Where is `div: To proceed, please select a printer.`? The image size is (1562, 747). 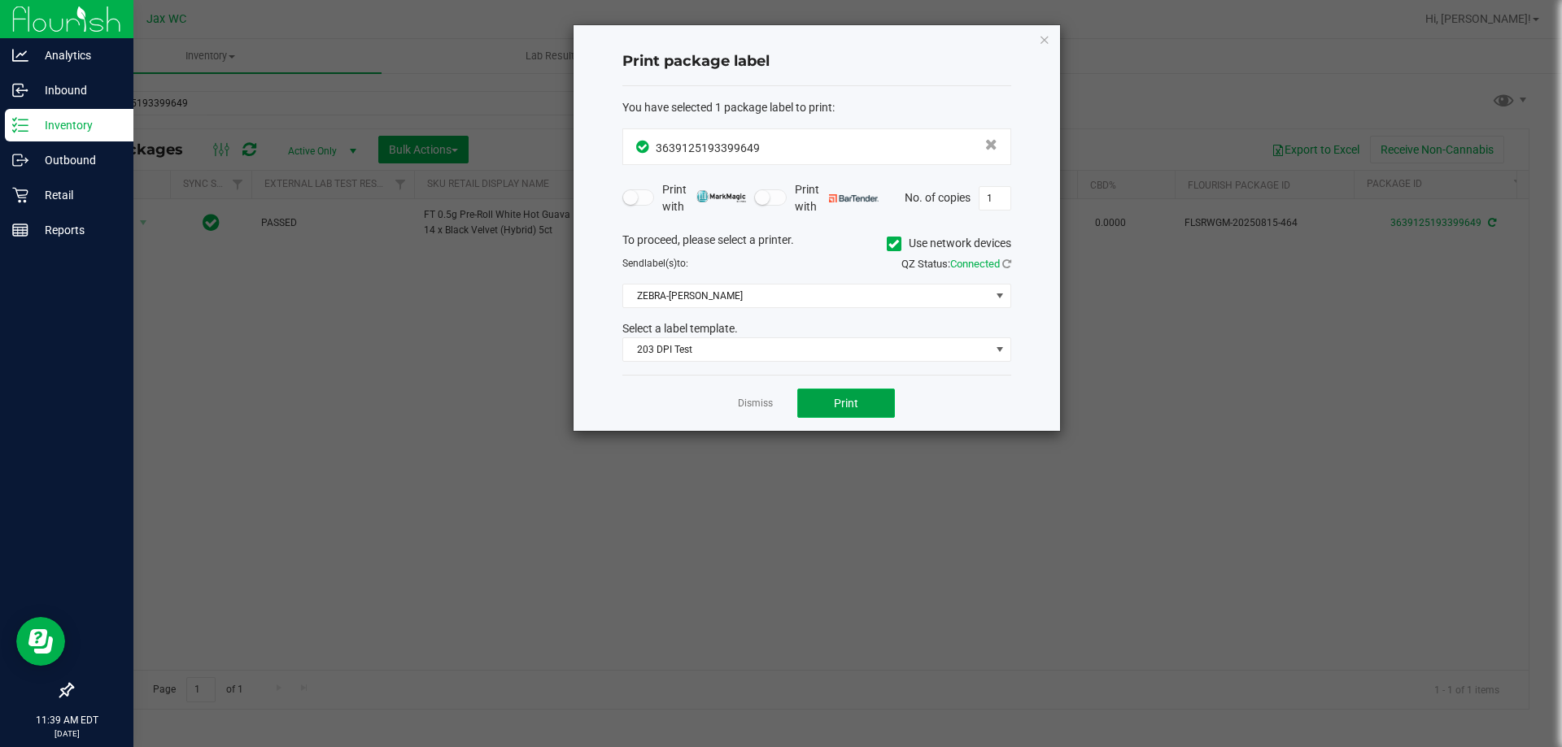 div: To proceed, please select a printer. is located at coordinates (817, 244).